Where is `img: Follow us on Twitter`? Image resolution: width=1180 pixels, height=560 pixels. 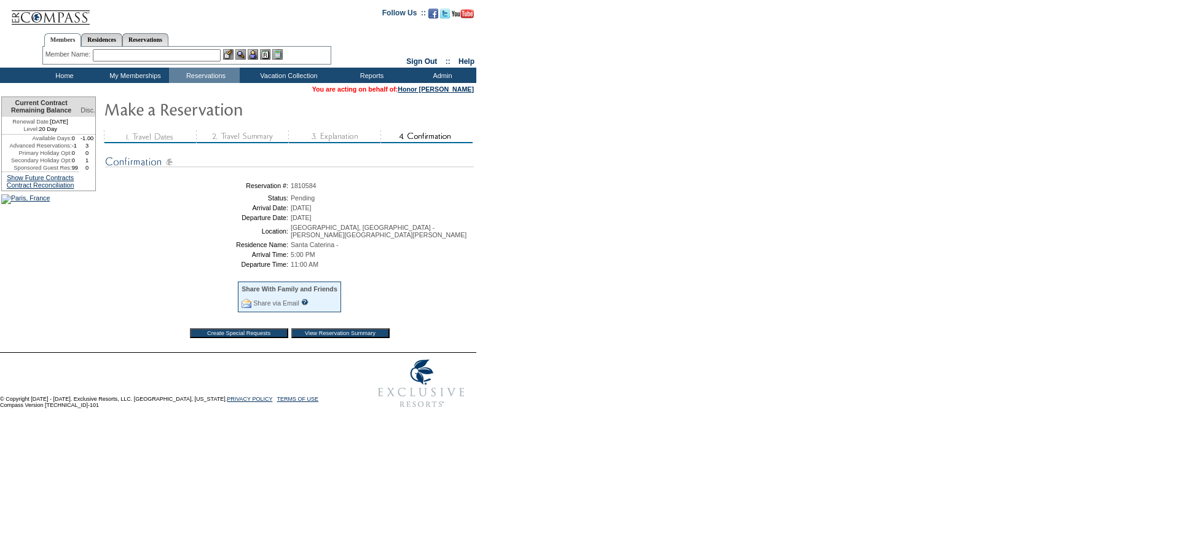
img: Follow us on Twitter is located at coordinates (445, 14).